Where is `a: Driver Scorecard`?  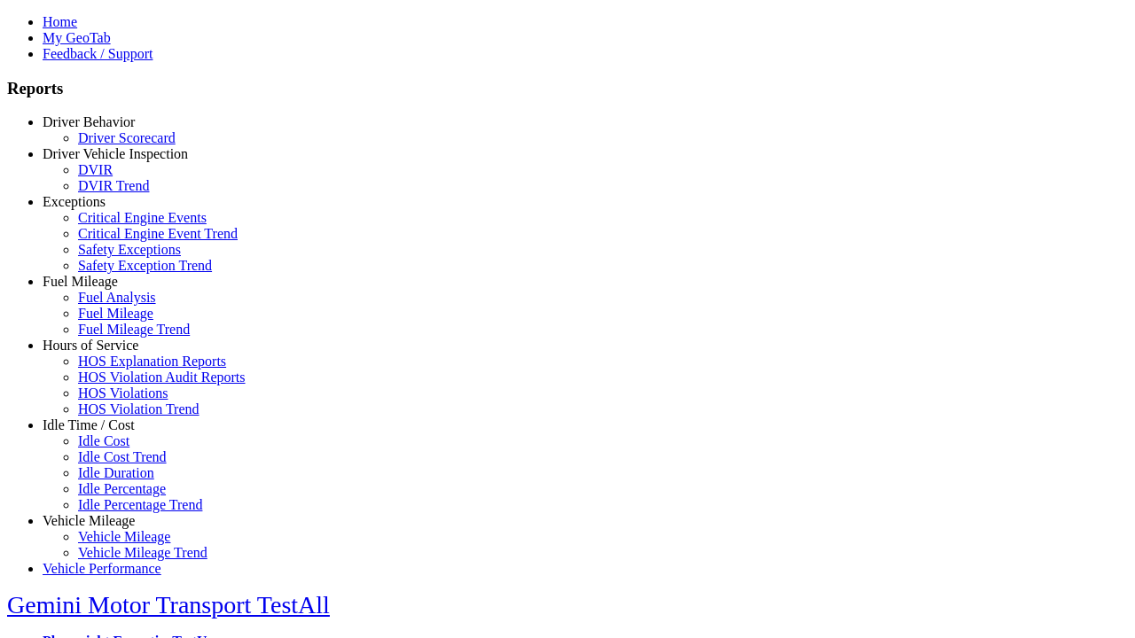 a: Driver Scorecard is located at coordinates (127, 137).